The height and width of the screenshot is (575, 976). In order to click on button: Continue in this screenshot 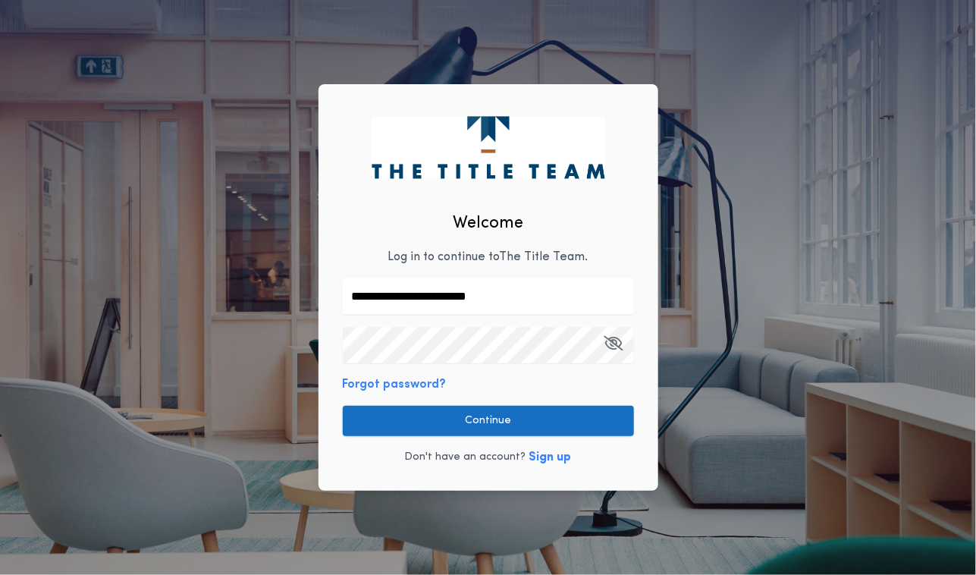, I will do `click(489, 421)`.